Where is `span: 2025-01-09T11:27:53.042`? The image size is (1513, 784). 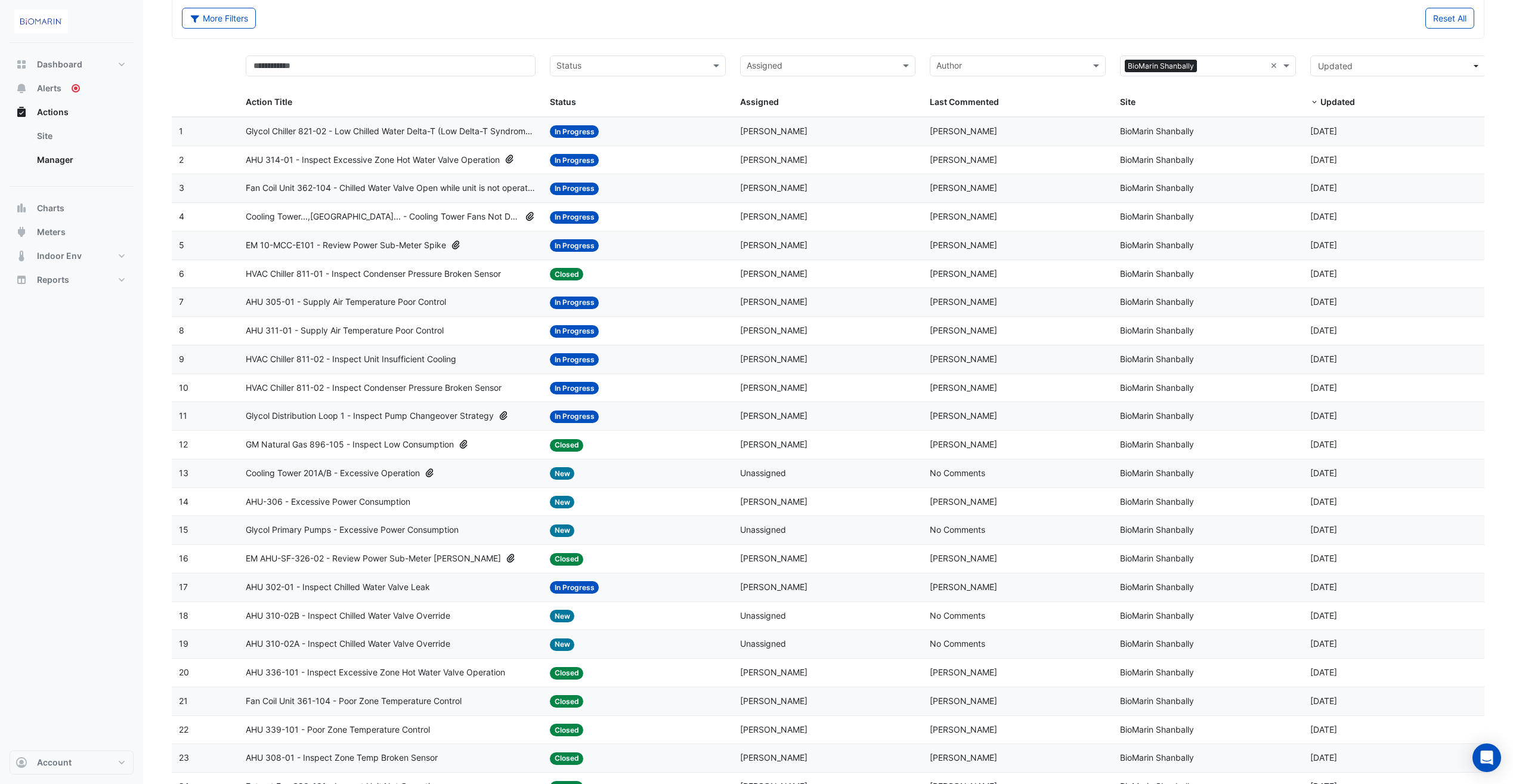
span: 2025-01-09T11:27:53.042 is located at coordinates (1323, 729).